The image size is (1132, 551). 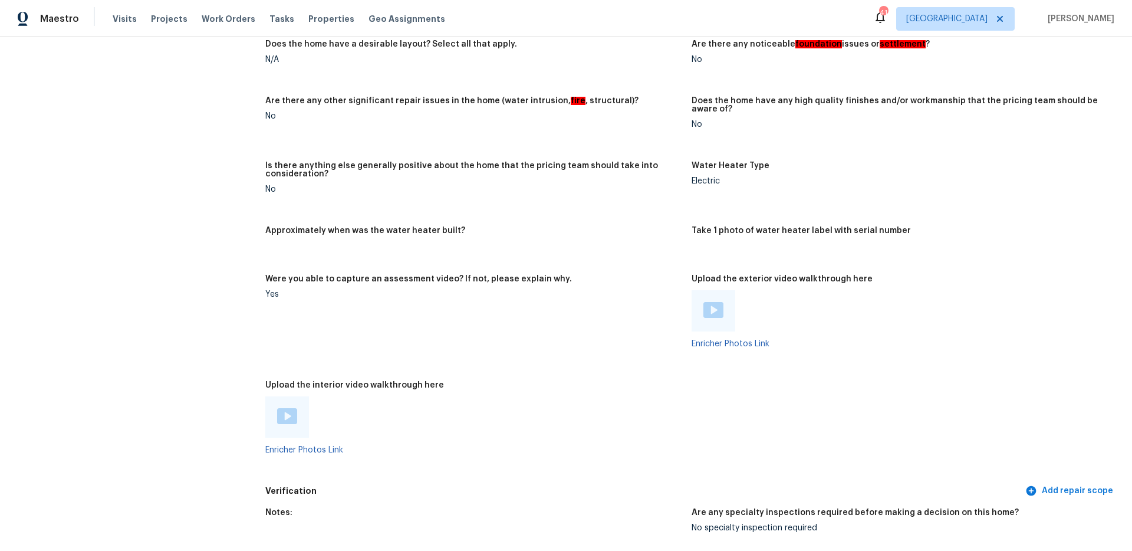 I want to click on div: Yes, so click(x=473, y=294).